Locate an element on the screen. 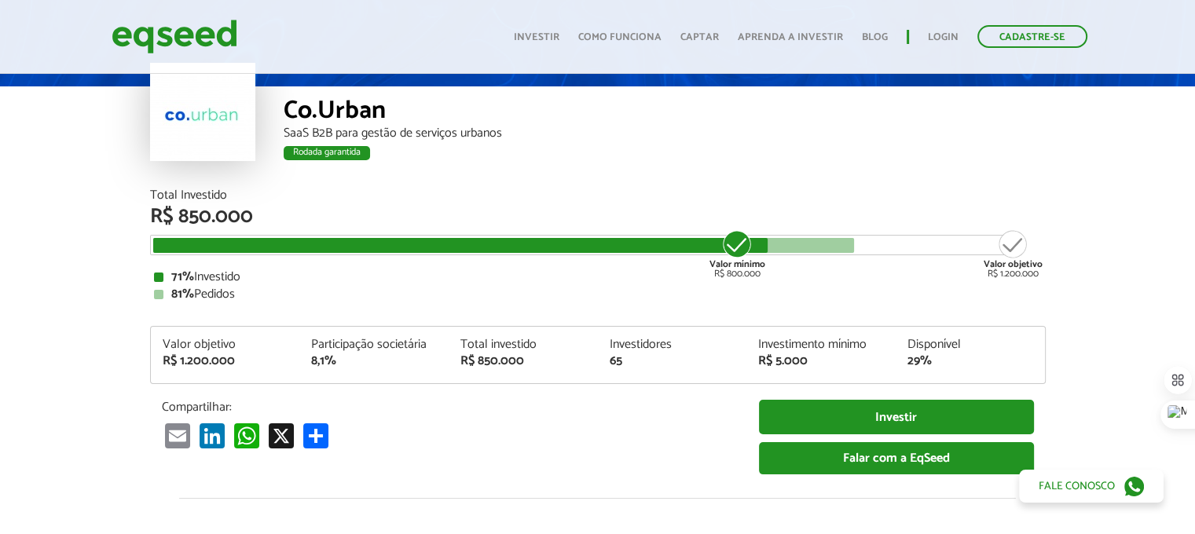  a: Compartilhar is located at coordinates (316, 435).